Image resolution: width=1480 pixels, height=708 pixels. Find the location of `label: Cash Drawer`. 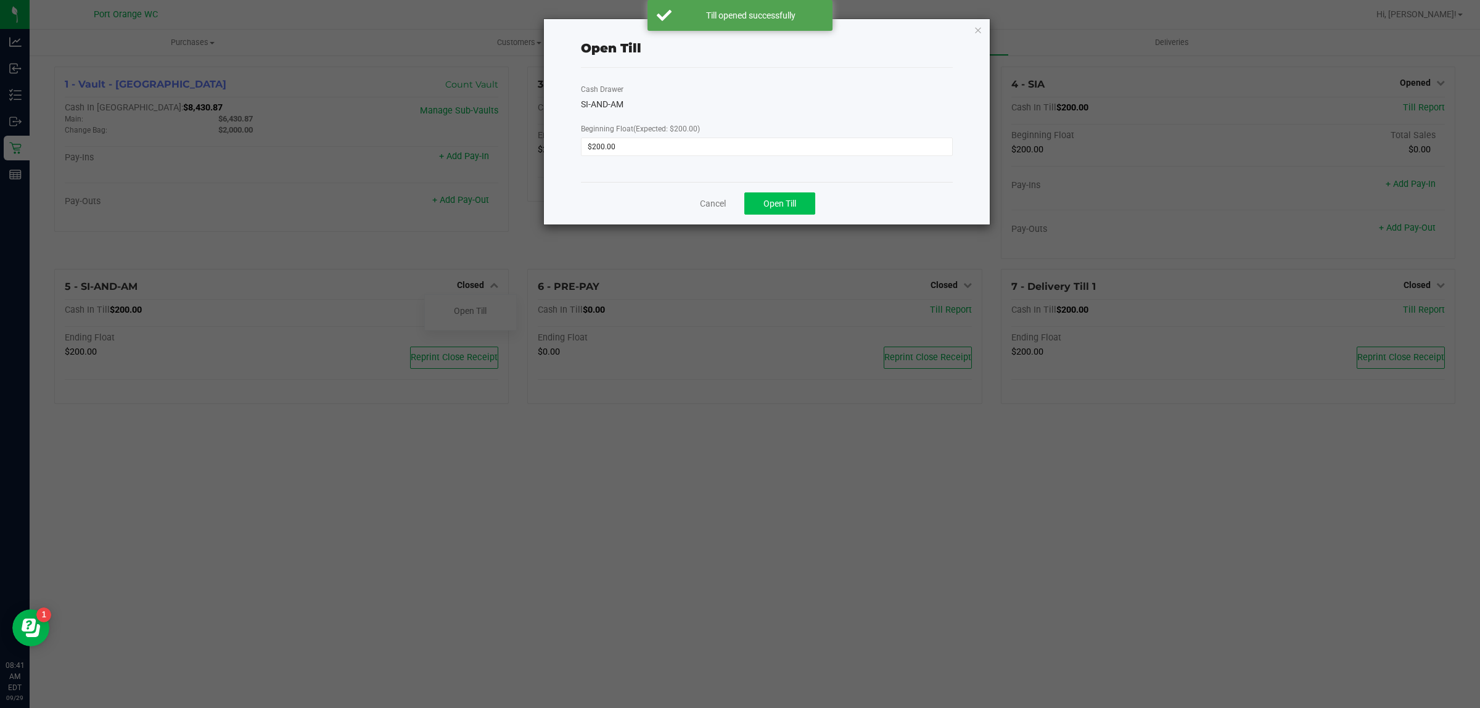

label: Cash Drawer is located at coordinates (602, 89).